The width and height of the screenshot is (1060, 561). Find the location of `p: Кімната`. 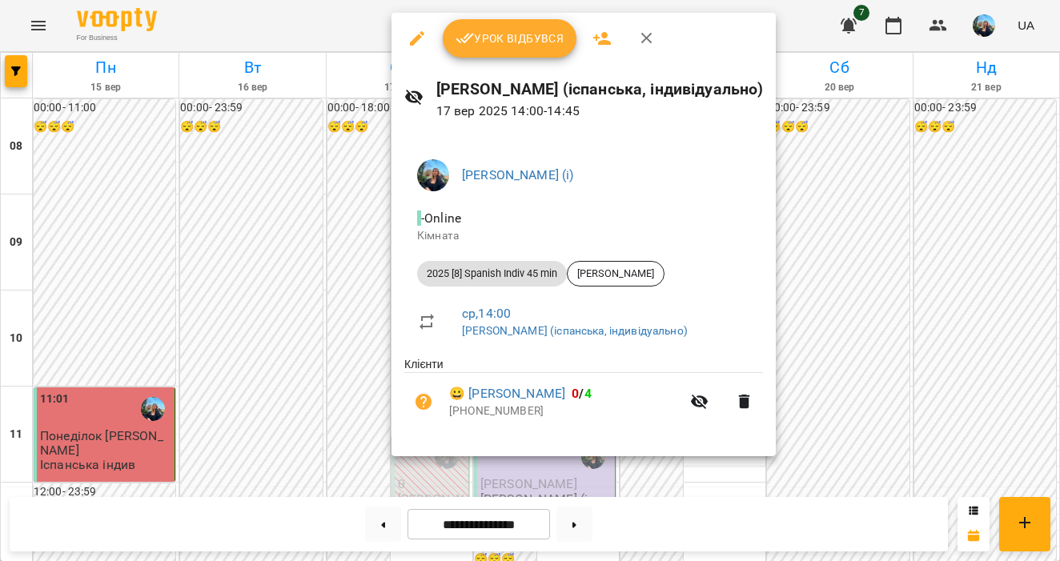

p: Кімната is located at coordinates (584, 236).